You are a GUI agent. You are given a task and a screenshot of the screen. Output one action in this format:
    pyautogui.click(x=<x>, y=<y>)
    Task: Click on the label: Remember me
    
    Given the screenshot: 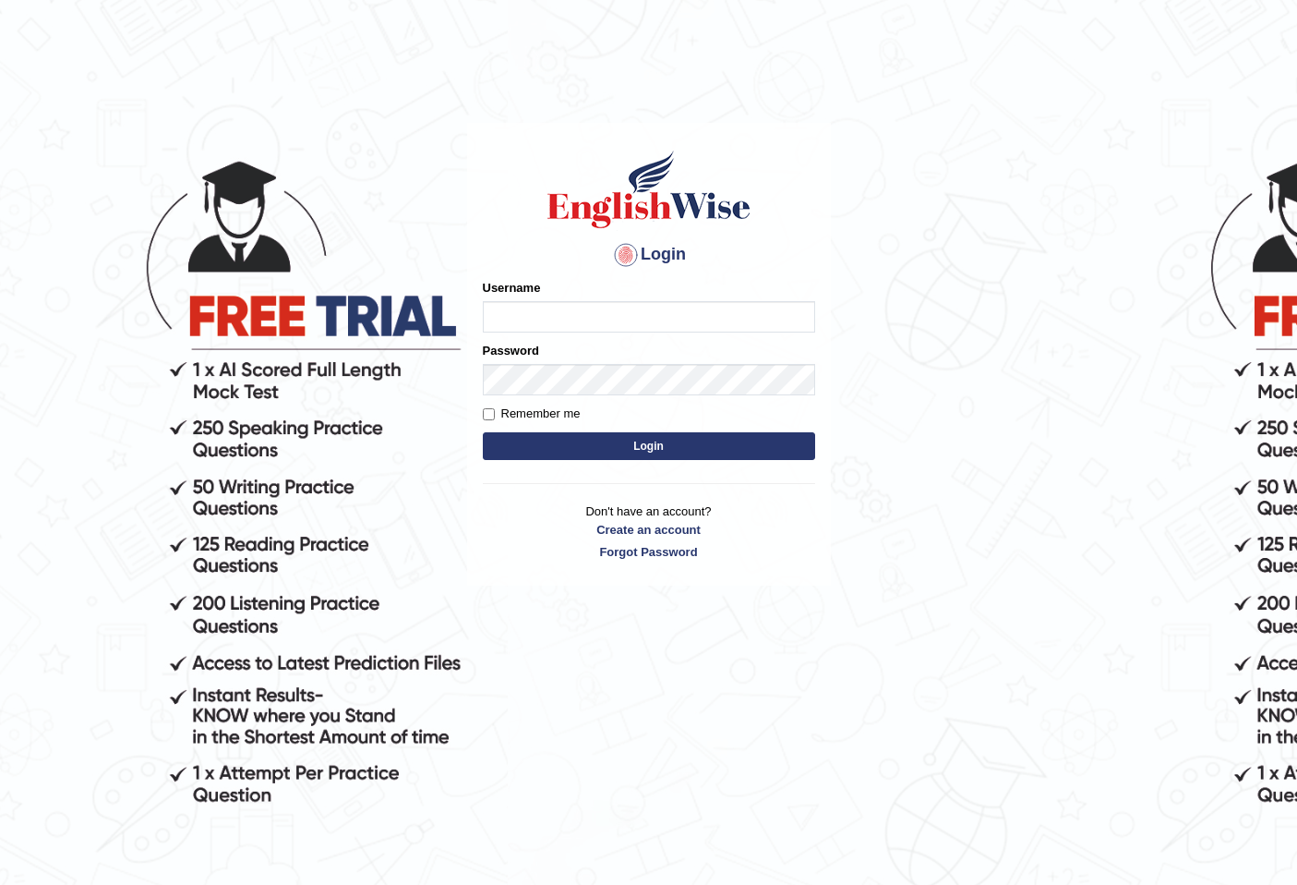 What is the action you would take?
    pyautogui.click(x=532, y=414)
    